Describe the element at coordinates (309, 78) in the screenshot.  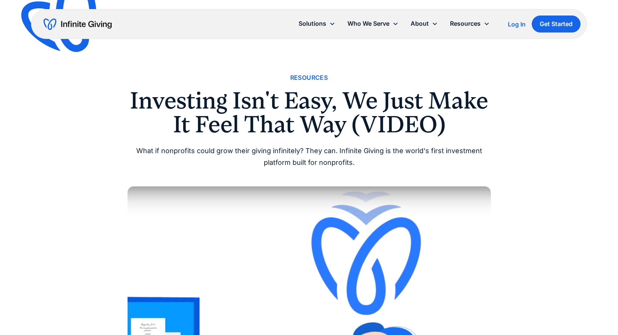
I see `a: Resources` at that location.